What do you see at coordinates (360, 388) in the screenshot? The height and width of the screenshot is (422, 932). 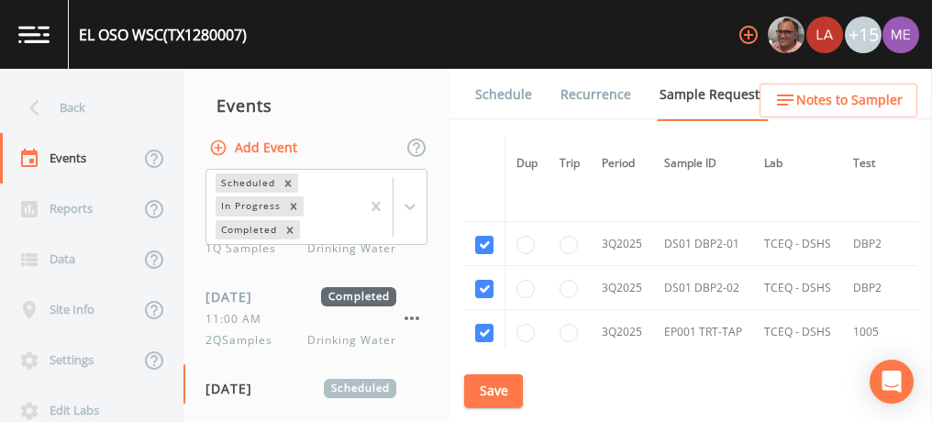 I see `span: Scheduled` at bounding box center [360, 388].